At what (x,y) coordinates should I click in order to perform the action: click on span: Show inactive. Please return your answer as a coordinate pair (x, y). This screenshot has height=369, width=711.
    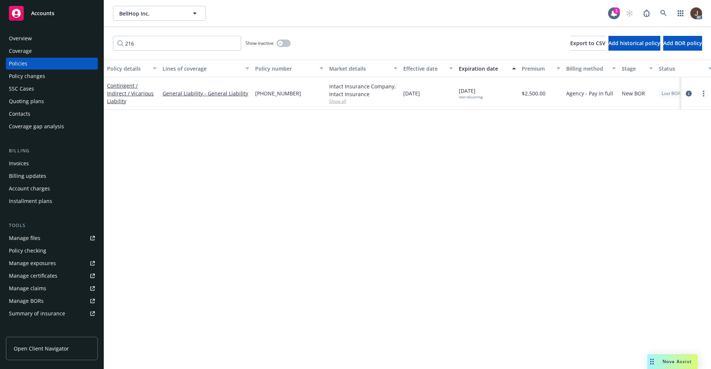
    Looking at the image, I should click on (259, 43).